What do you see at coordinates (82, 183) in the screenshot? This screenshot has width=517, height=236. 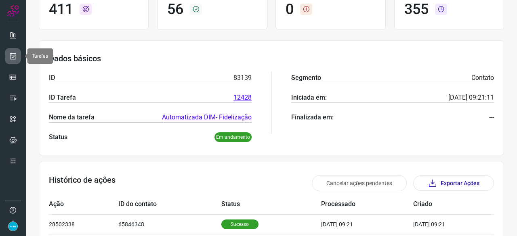 I see `h3: Histórico de ações` at bounding box center [82, 183].